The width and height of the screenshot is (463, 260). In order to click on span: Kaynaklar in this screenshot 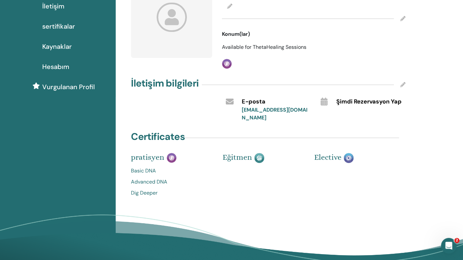, I will do `click(57, 46)`.